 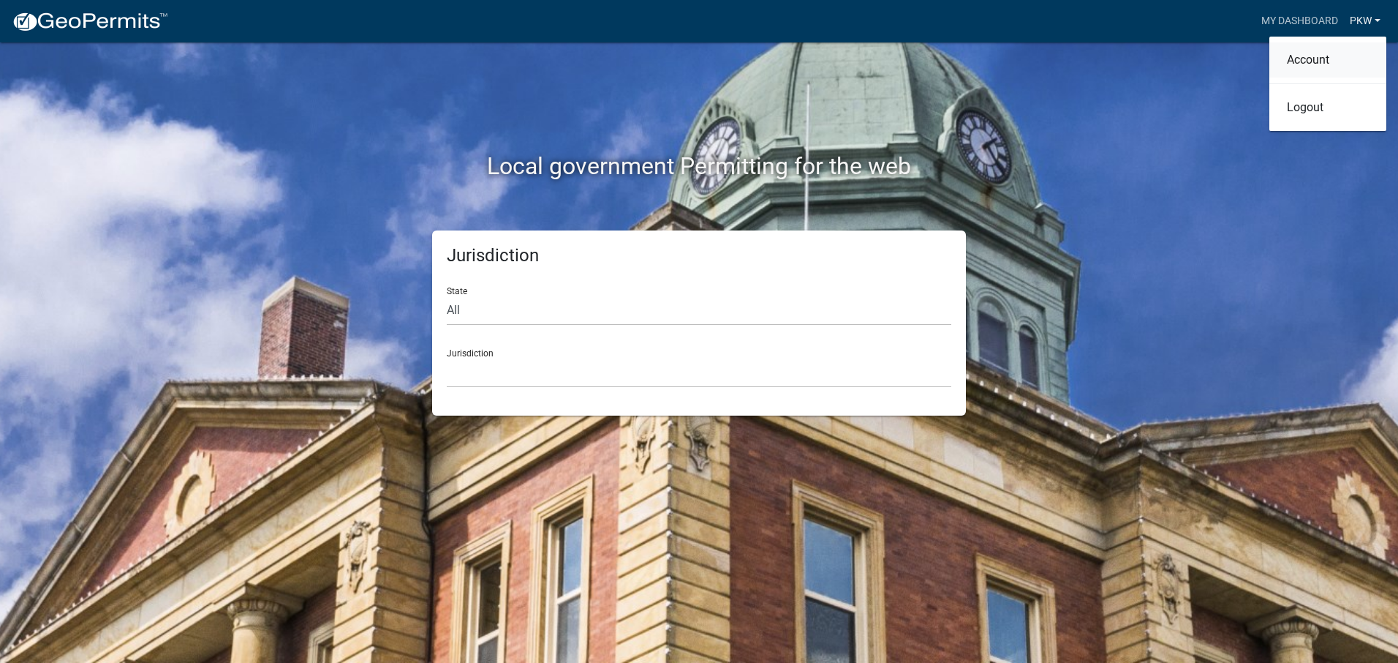 What do you see at coordinates (1328, 108) in the screenshot?
I see `a: Logout` at bounding box center [1328, 108].